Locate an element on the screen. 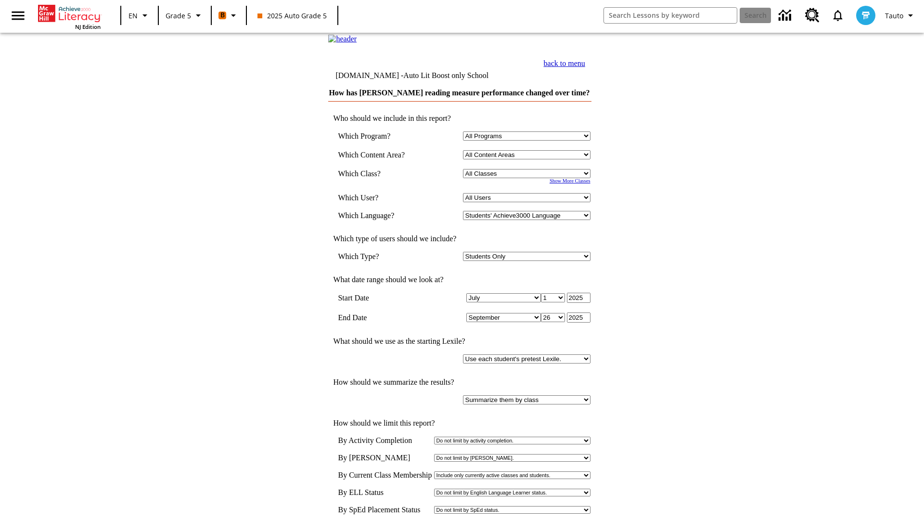 The height and width of the screenshot is (520, 924). td: Which Class? is located at coordinates (380, 173).